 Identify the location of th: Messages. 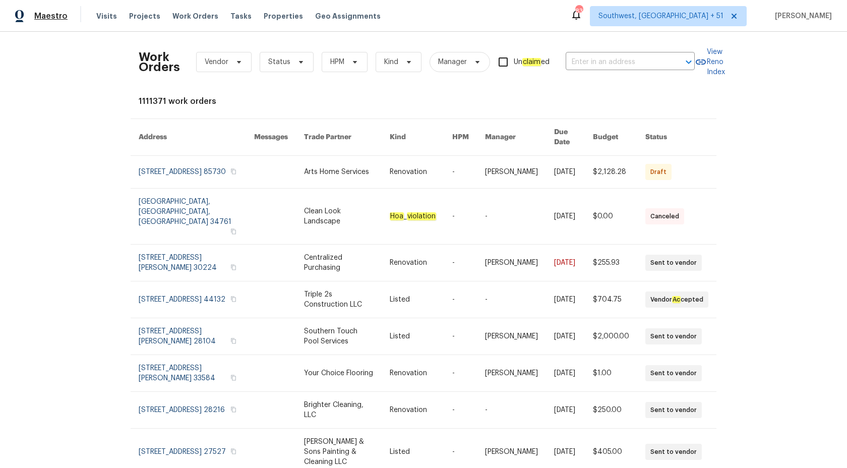
(271, 137).